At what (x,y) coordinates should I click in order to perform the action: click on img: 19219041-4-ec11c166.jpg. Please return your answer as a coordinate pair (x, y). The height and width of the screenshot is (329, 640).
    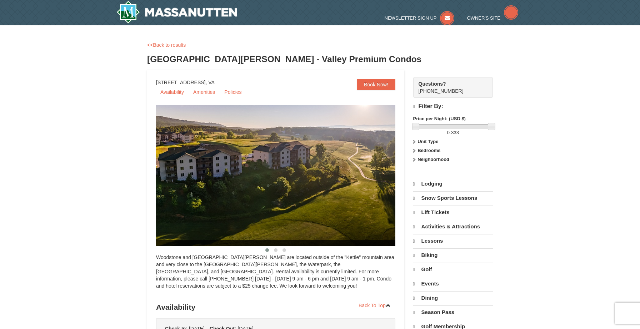
    Looking at the image, I should click on (285, 176).